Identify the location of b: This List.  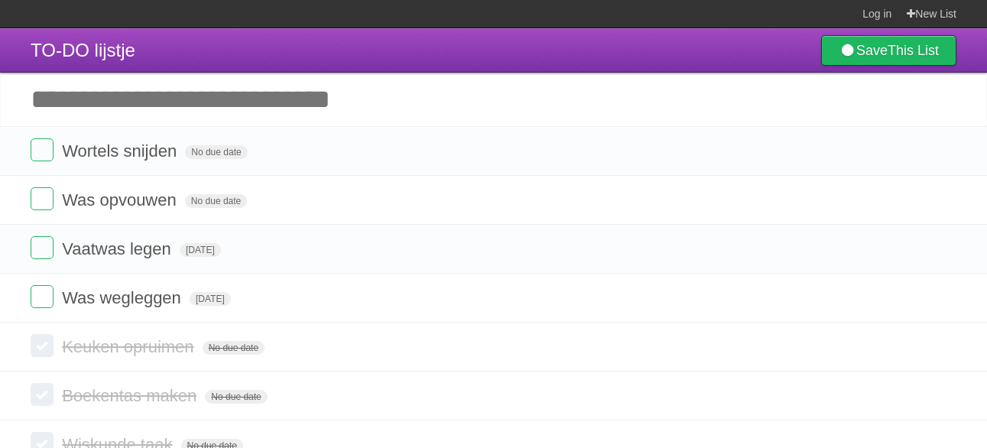
(913, 50).